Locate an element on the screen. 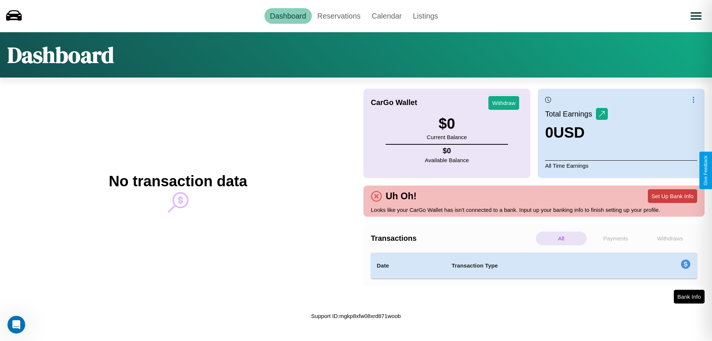 The width and height of the screenshot is (712, 341). h4: Date is located at coordinates (408, 266).